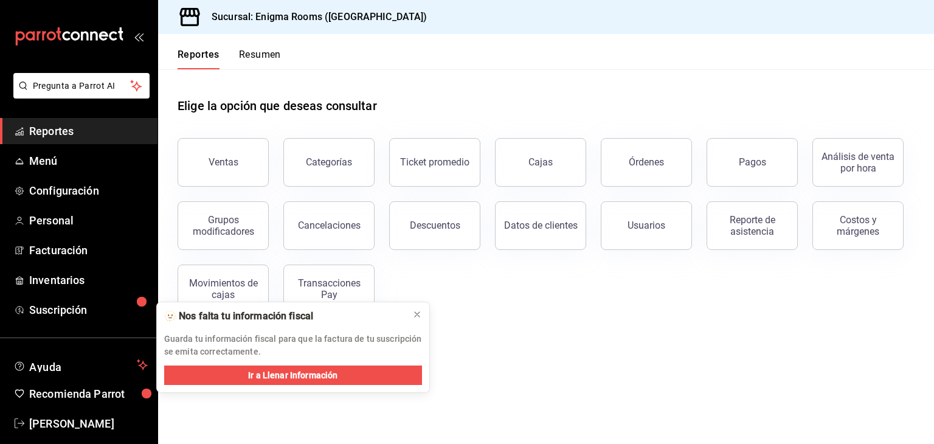 This screenshot has width=934, height=444. I want to click on div: Reporte de asistencia, so click(752, 226).